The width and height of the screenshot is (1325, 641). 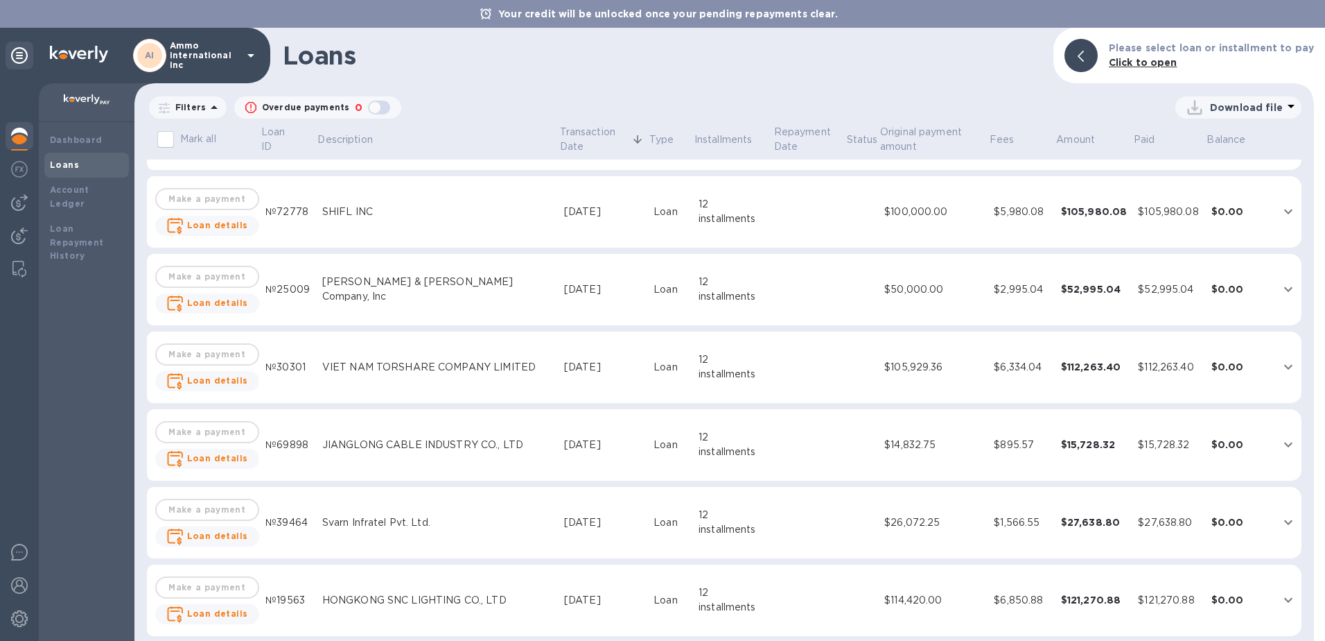 I want to click on p: Installments, so click(x=724, y=139).